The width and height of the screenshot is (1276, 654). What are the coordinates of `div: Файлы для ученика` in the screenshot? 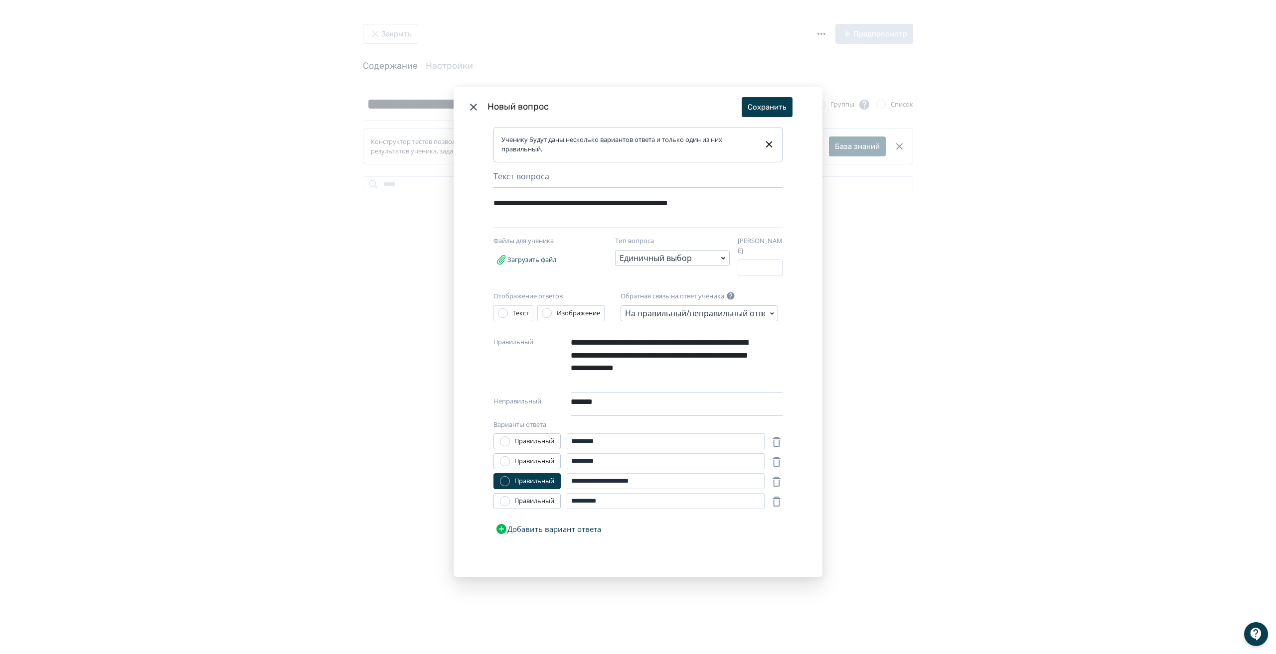 It's located at (546, 241).